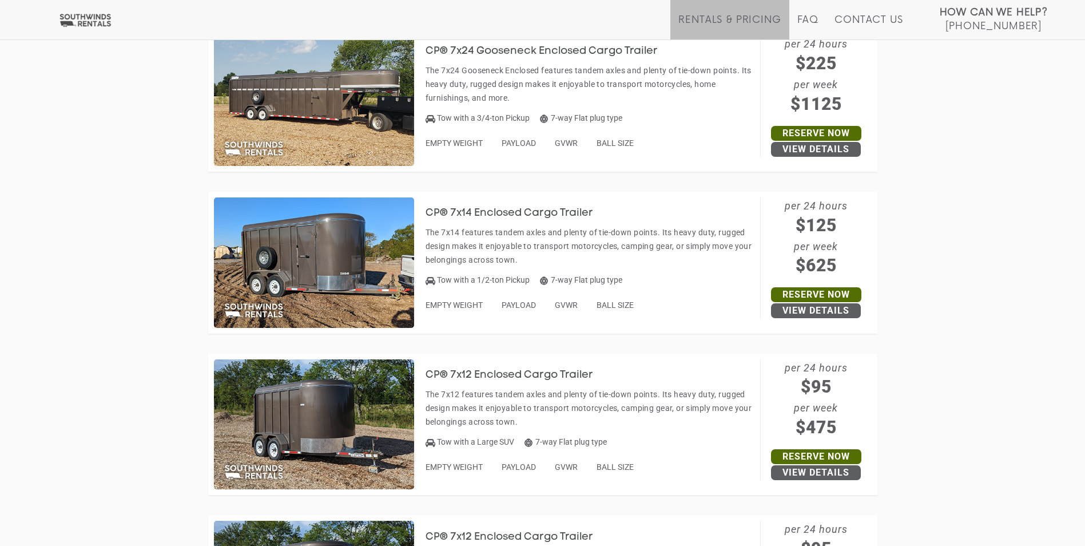 The image size is (1085, 546). What do you see at coordinates (314, 101) in the screenshot?
I see `img: SW048 - CP 7x24 Gooseneck Enclosed Cargo Trailer` at bounding box center [314, 101].